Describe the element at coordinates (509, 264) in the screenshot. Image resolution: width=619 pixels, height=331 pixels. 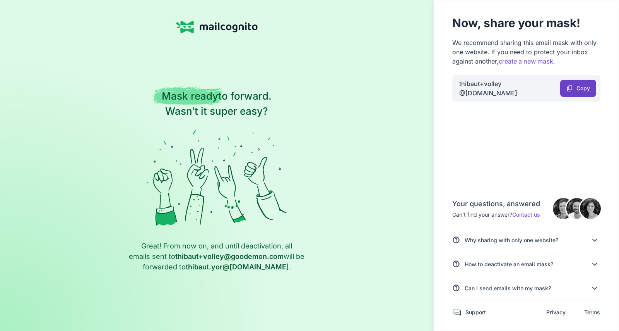
I see `div: How to deactivate an email mask?` at that location.